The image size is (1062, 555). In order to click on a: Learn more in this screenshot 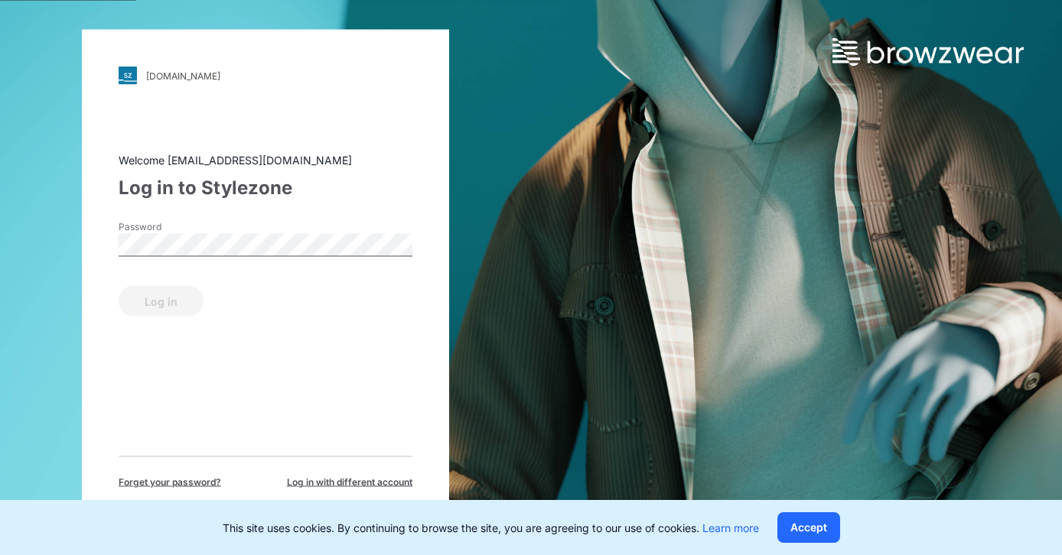, I will do `click(731, 528)`.